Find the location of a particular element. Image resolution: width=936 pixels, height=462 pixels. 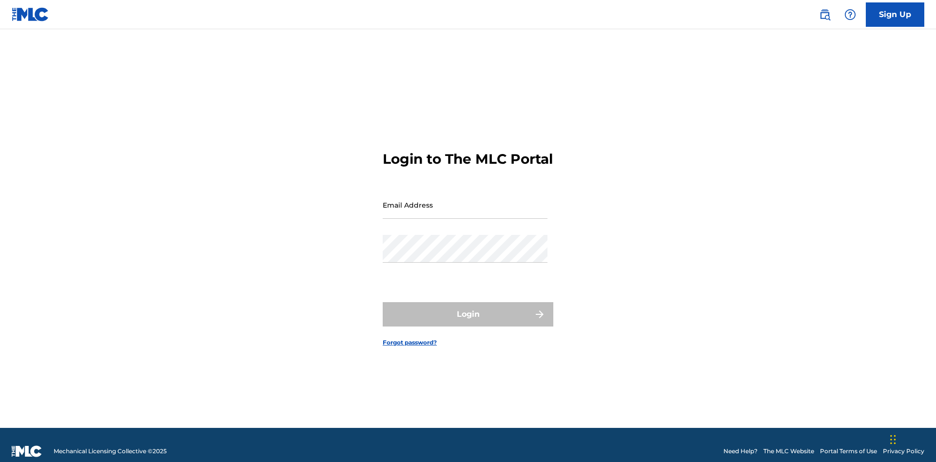

div: Chat Widget is located at coordinates (911, 439).